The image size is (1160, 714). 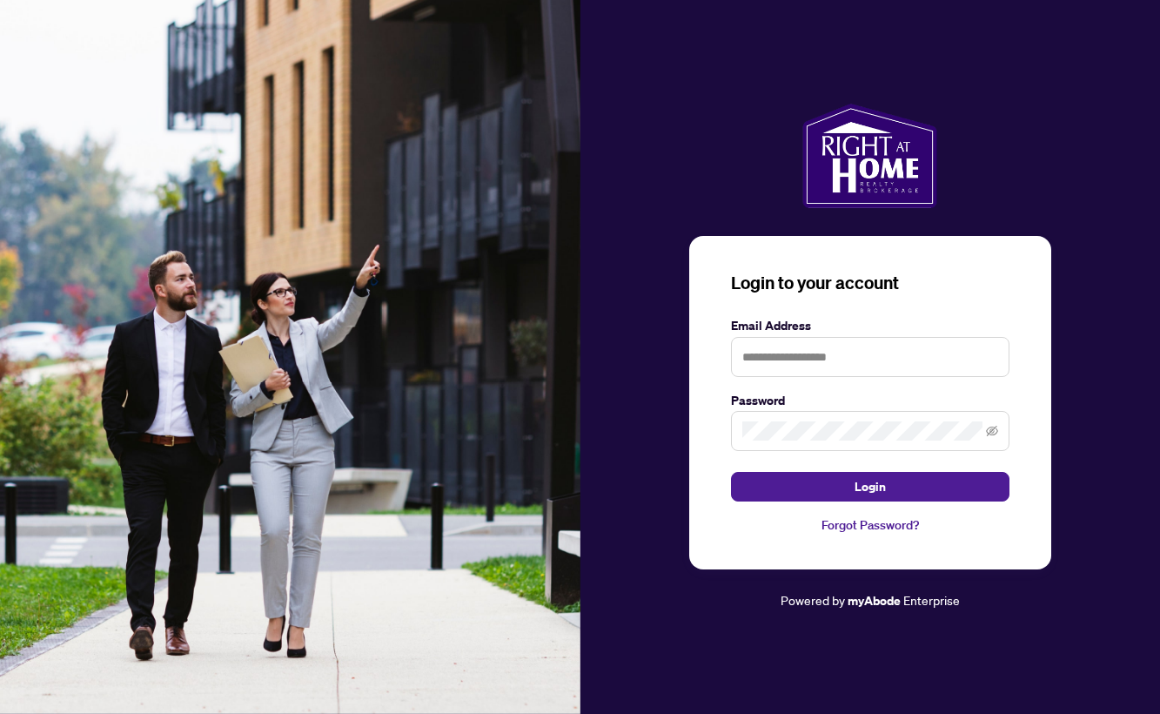 What do you see at coordinates (870, 525) in the screenshot?
I see `a: Forgot Password?` at bounding box center [870, 525].